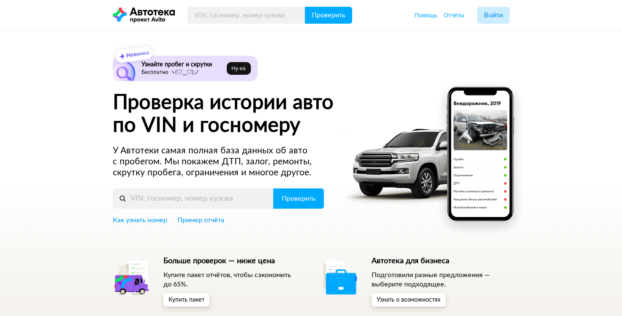  What do you see at coordinates (137, 54) in the screenshot?
I see `strong: Новинка` at bounding box center [137, 54].